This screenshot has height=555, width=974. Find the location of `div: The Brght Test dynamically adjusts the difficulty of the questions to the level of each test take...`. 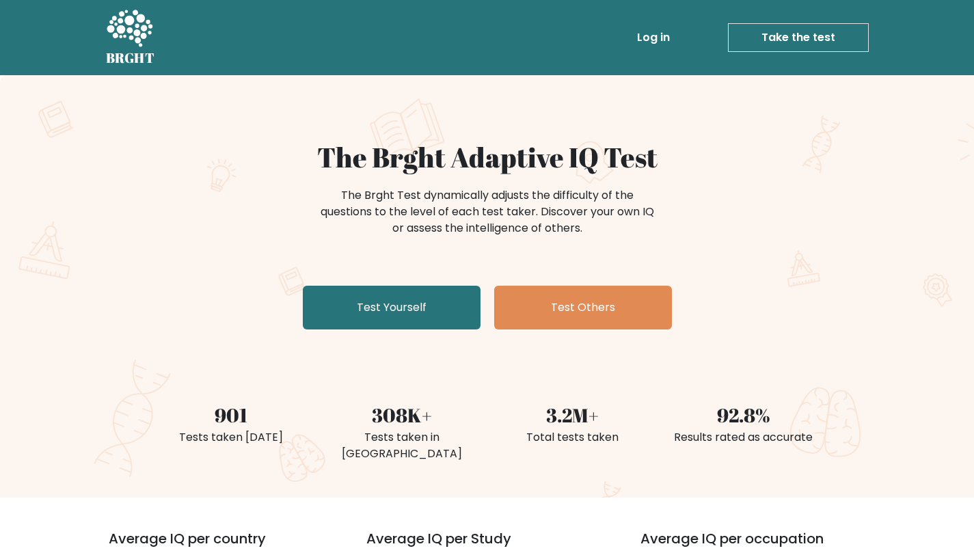

div: The Brght Test dynamically adjusts the difficulty of the questions to the level of each test take... is located at coordinates (487, 212).